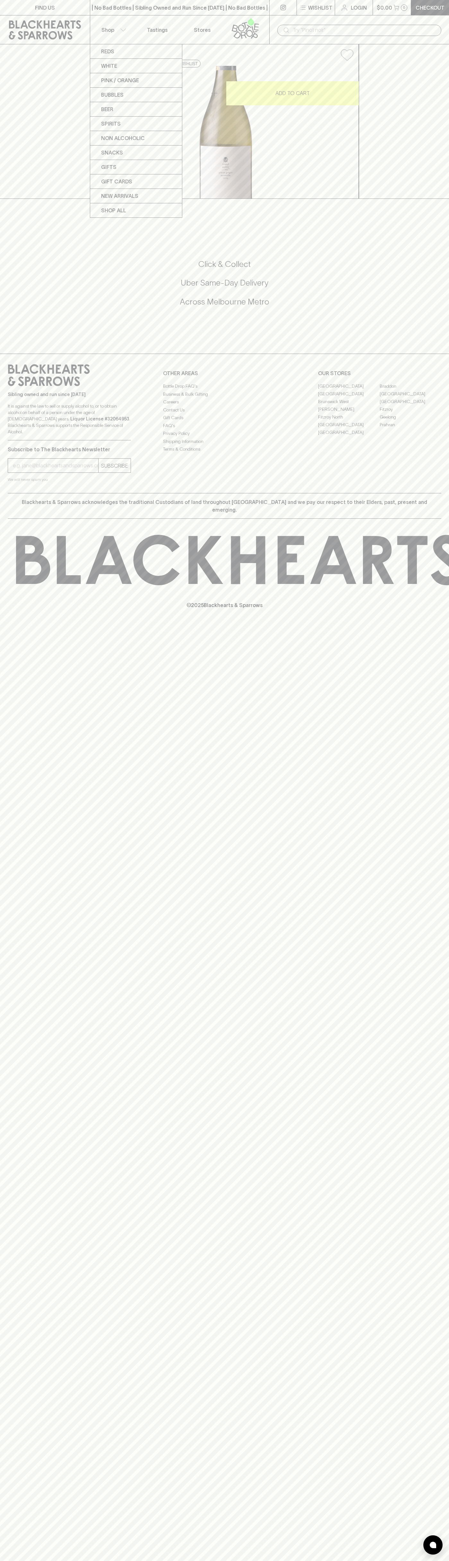 The width and height of the screenshot is (449, 1561). What do you see at coordinates (136, 66) in the screenshot?
I see `a: White` at bounding box center [136, 66].